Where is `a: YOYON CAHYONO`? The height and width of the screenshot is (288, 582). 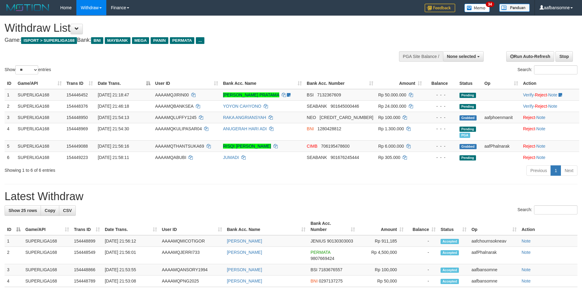
a: YOYON CAHYONO is located at coordinates (242, 106).